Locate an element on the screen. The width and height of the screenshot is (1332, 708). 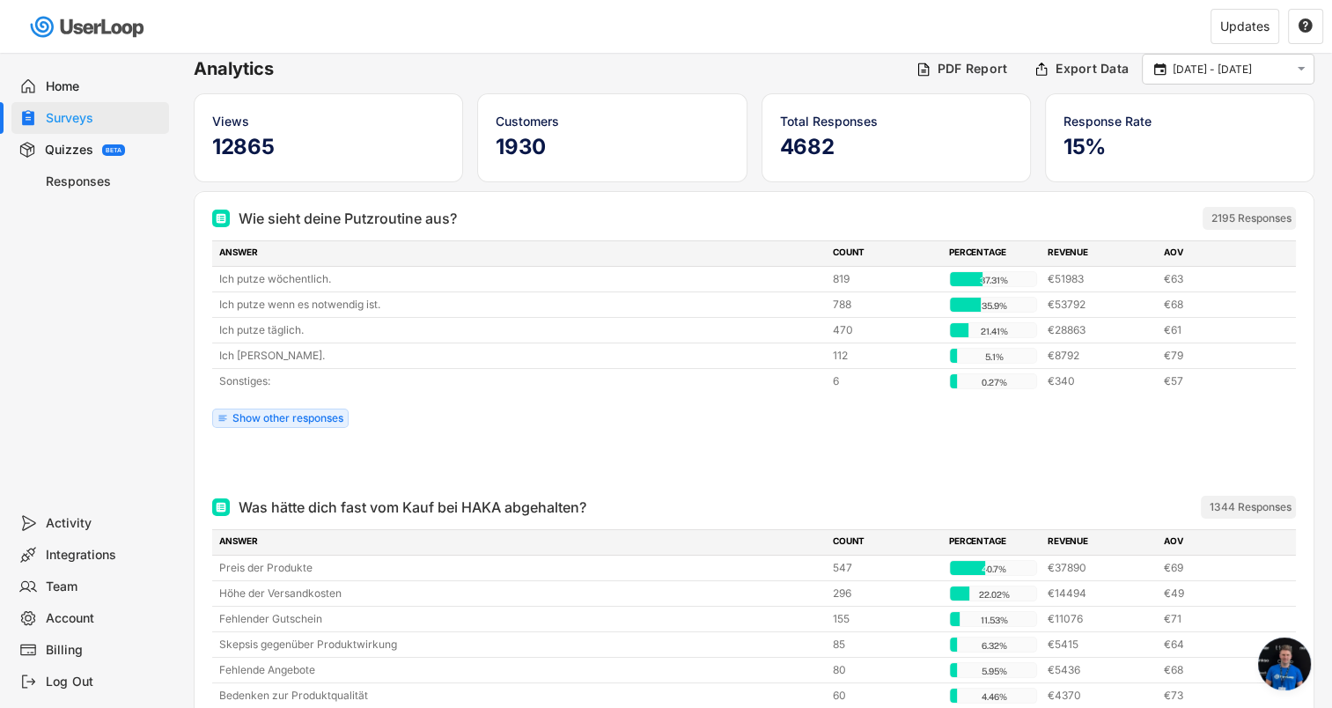
div: 112 is located at coordinates (886, 356).